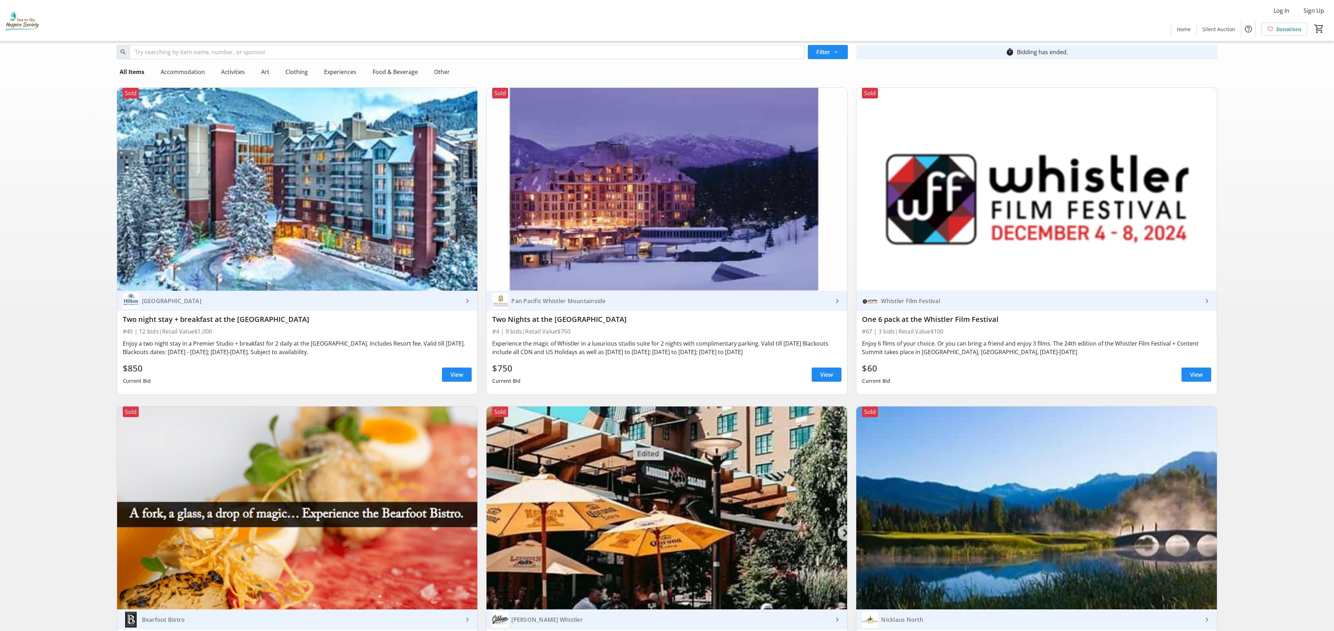 The width and height of the screenshot is (1334, 631). I want to click on img: Dining experience for 2 at the Bearfoot Bistro, so click(297, 508).